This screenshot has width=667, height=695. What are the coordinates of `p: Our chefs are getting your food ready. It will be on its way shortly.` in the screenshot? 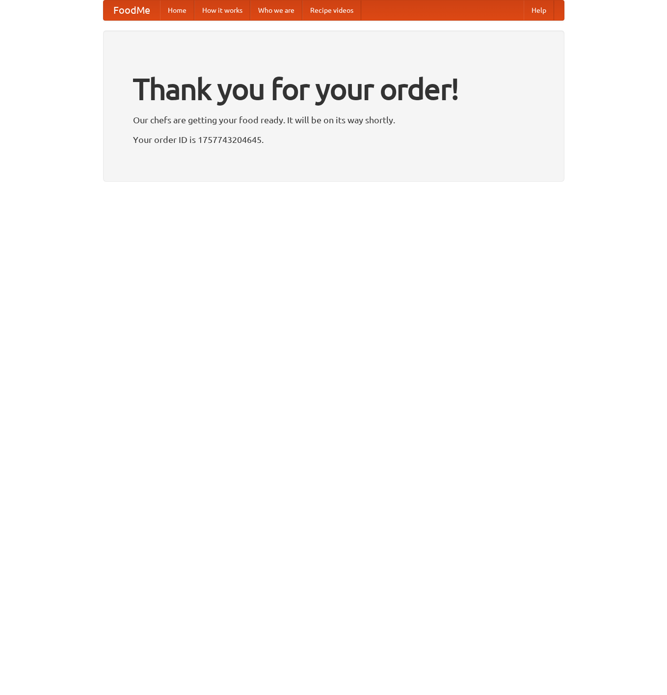 It's located at (334, 120).